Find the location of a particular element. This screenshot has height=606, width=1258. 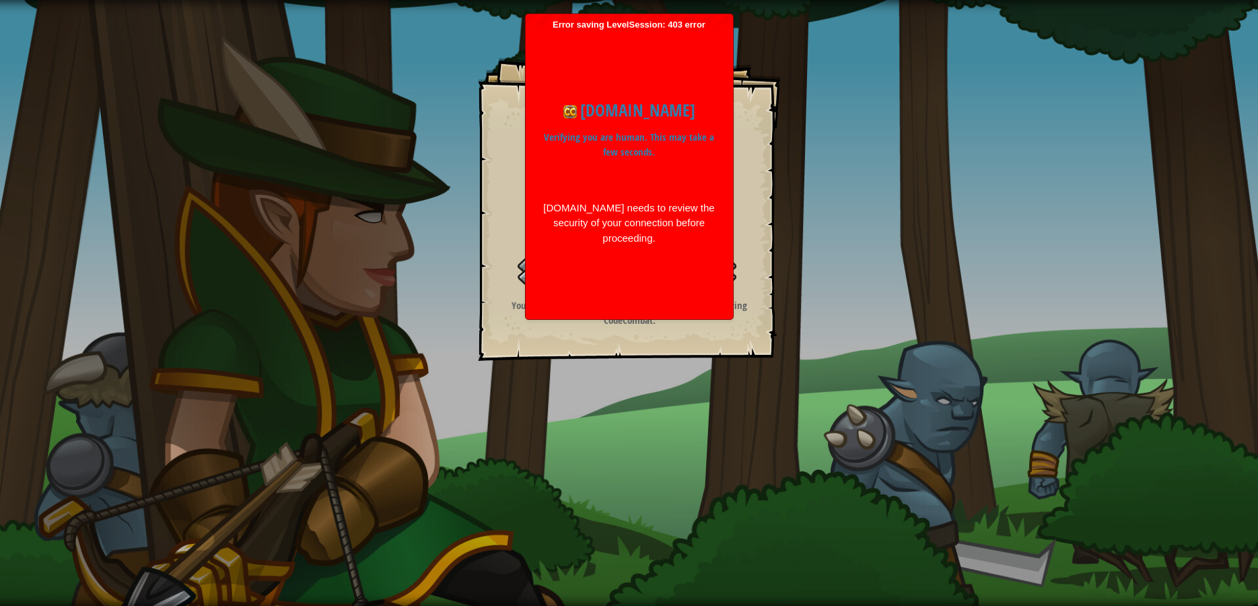

img: Icon for codecombat.com is located at coordinates (570, 112).